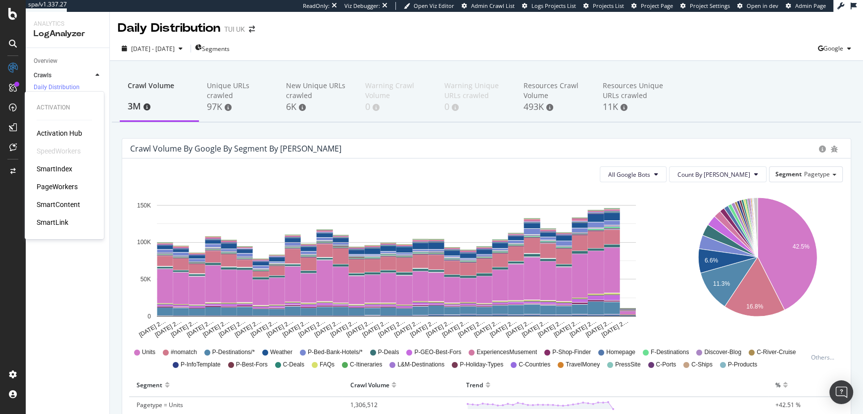 The width and height of the screenshot is (863, 414). What do you see at coordinates (234, 29) in the screenshot?
I see `div: TUI UK` at bounding box center [234, 29].